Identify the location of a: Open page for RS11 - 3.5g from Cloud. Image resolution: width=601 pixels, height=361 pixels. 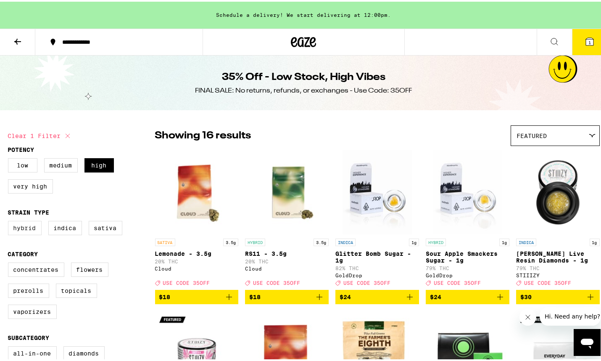
(287, 218).